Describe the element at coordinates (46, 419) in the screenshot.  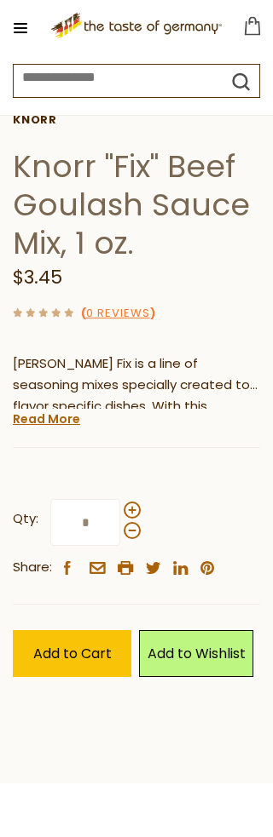
I see `a: Read More` at that location.